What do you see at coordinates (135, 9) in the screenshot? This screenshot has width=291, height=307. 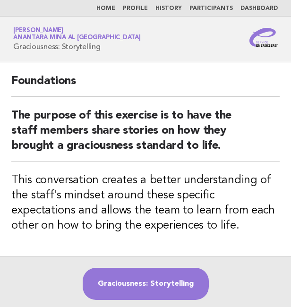 I see `a: Profile` at bounding box center [135, 9].